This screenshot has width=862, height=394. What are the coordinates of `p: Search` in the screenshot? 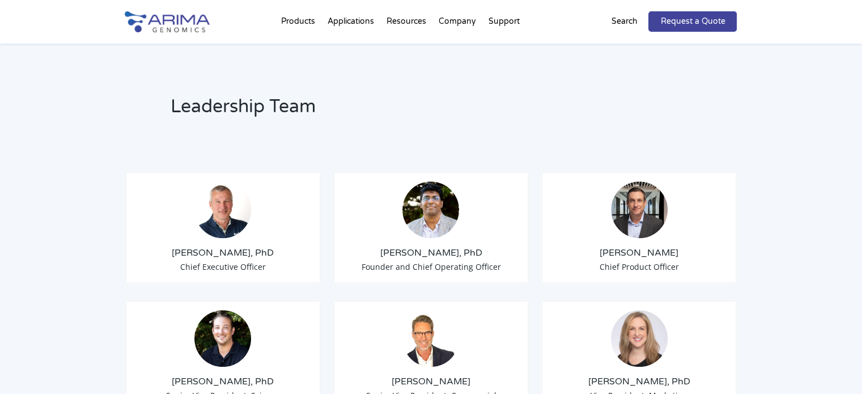 It's located at (624, 22).